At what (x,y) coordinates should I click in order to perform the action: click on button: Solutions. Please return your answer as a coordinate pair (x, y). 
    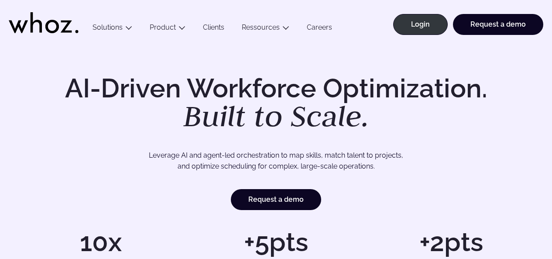
    Looking at the image, I should click on (112, 29).